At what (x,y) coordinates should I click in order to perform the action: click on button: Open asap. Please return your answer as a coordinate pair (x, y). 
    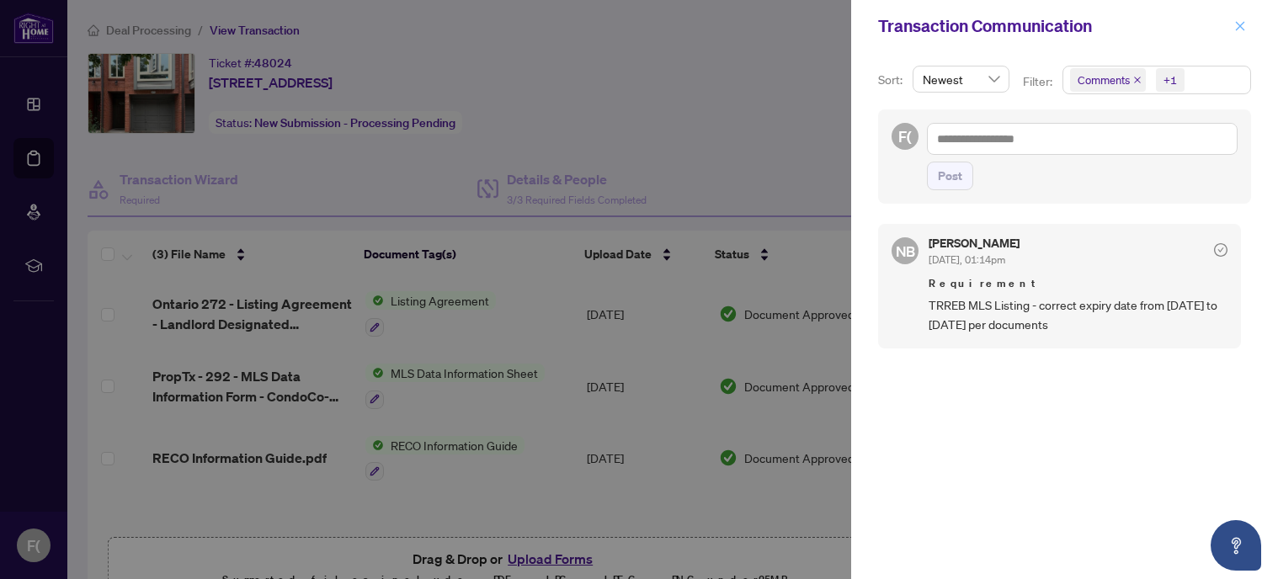
    Looking at the image, I should click on (1236, 545).